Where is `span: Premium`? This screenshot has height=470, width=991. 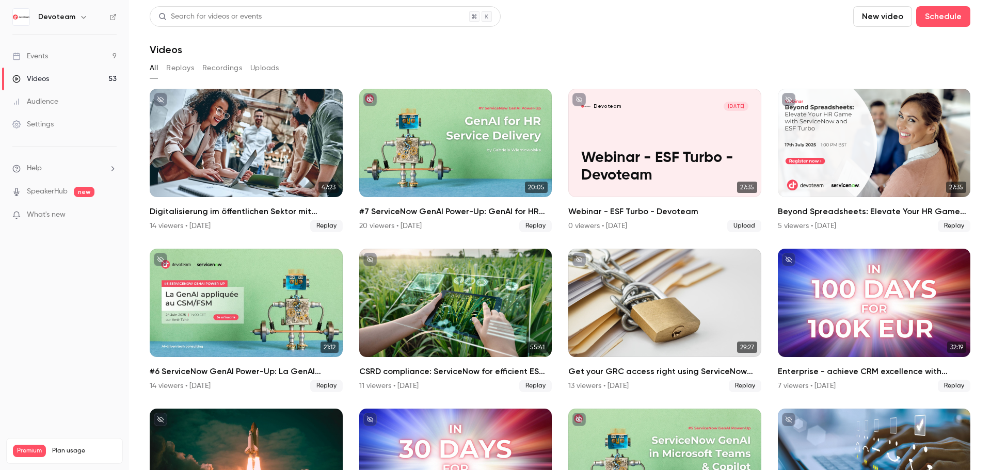 span: Premium is located at coordinates (29, 451).